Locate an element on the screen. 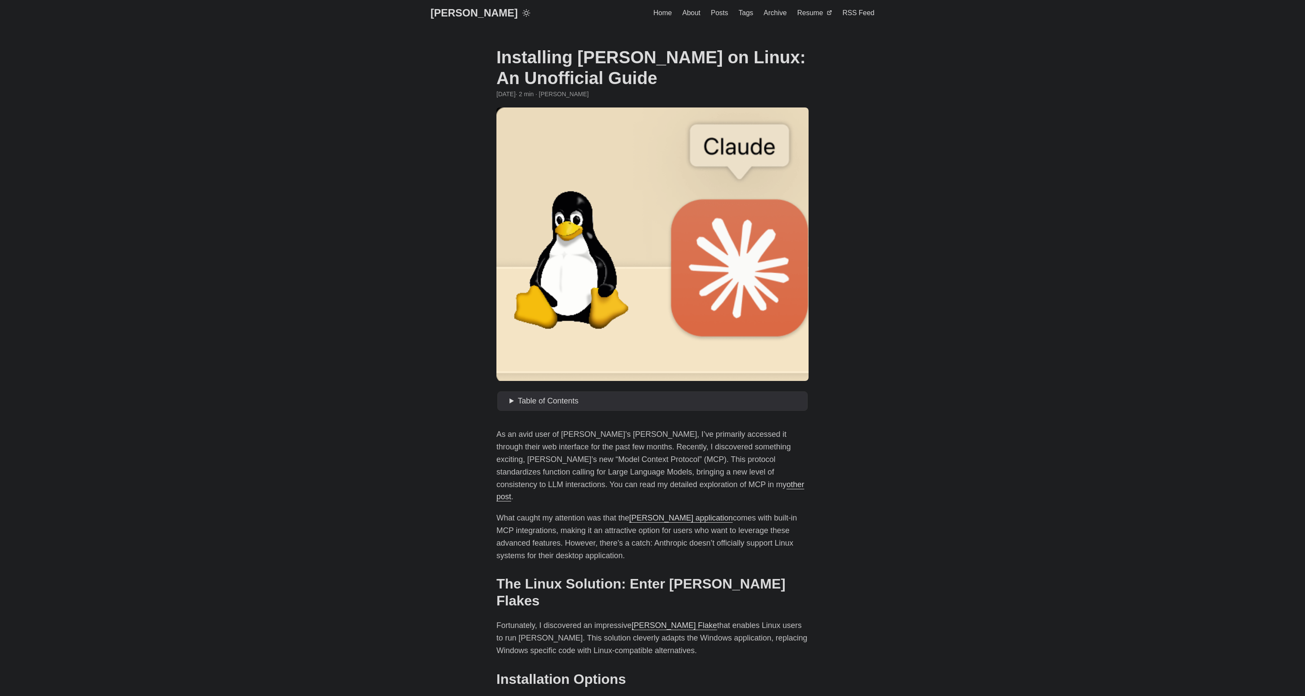 Image resolution: width=1305 pixels, height=696 pixels. span: 2025-01-09 21:00:00 +0000 UTC is located at coordinates (506, 94).